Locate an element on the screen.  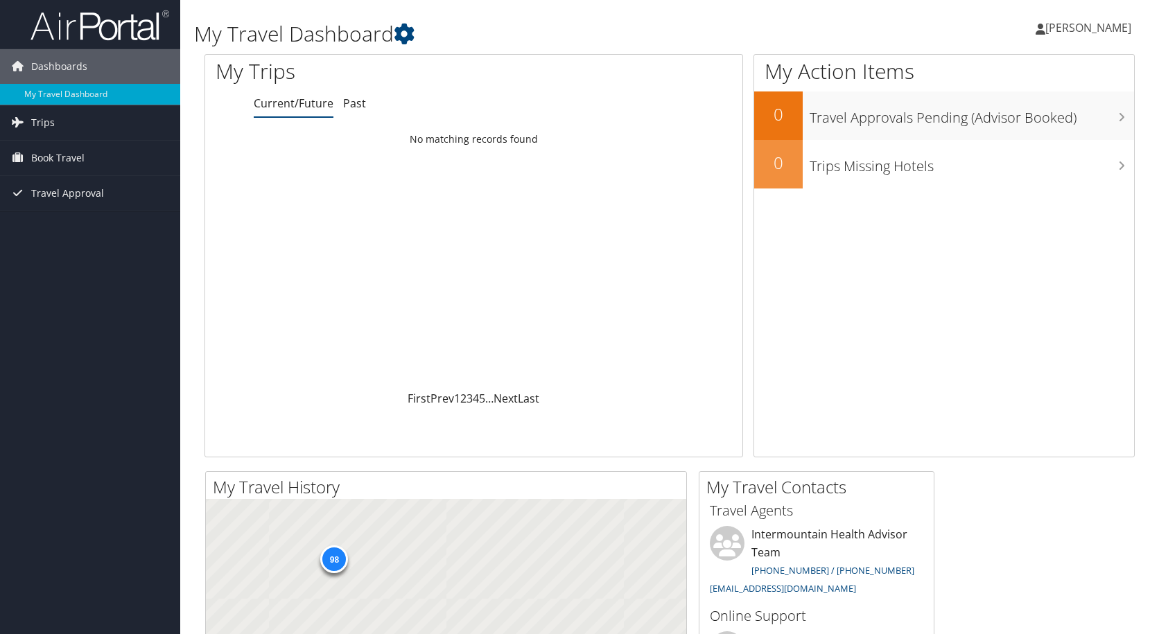
div: 98 is located at coordinates (334, 559).